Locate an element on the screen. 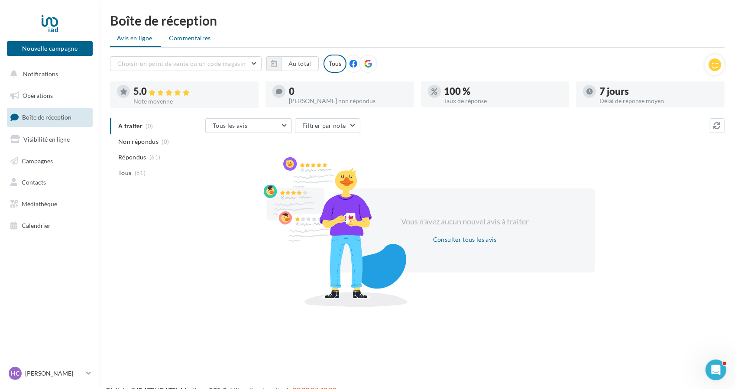 The width and height of the screenshot is (735, 389). button: Choisir un point de vente ou un code magasin is located at coordinates (186, 64).